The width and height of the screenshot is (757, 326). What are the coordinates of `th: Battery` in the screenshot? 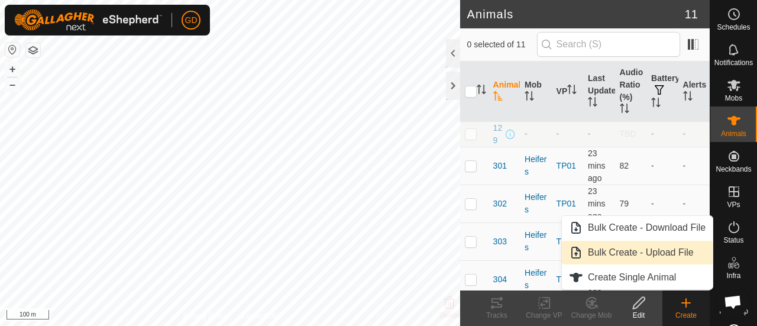 It's located at (662, 92).